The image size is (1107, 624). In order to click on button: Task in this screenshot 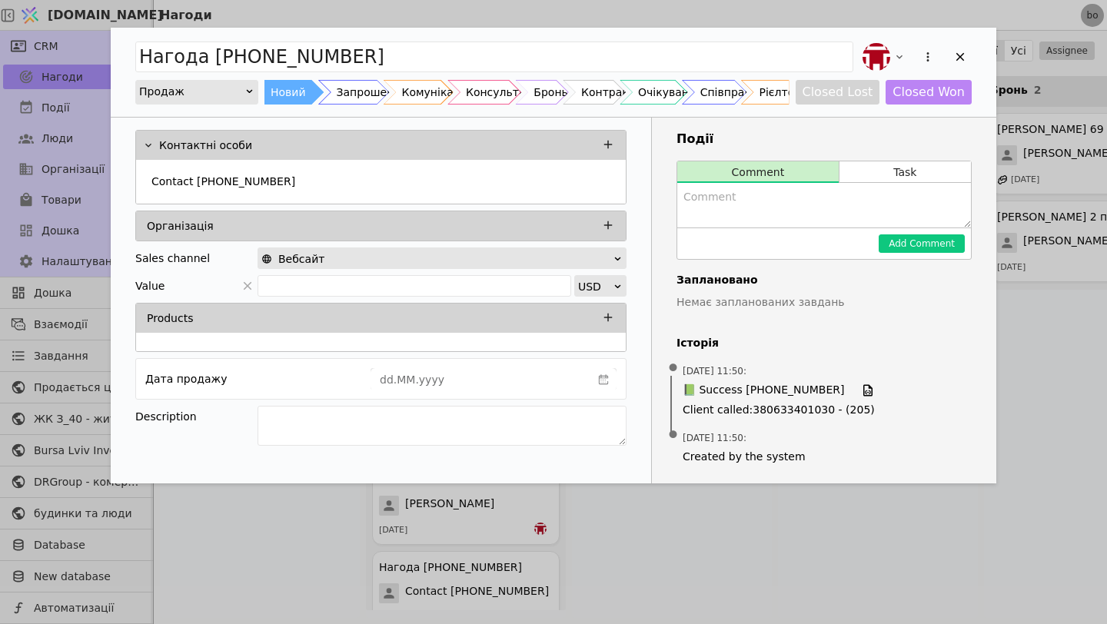, I will do `click(905, 172)`.